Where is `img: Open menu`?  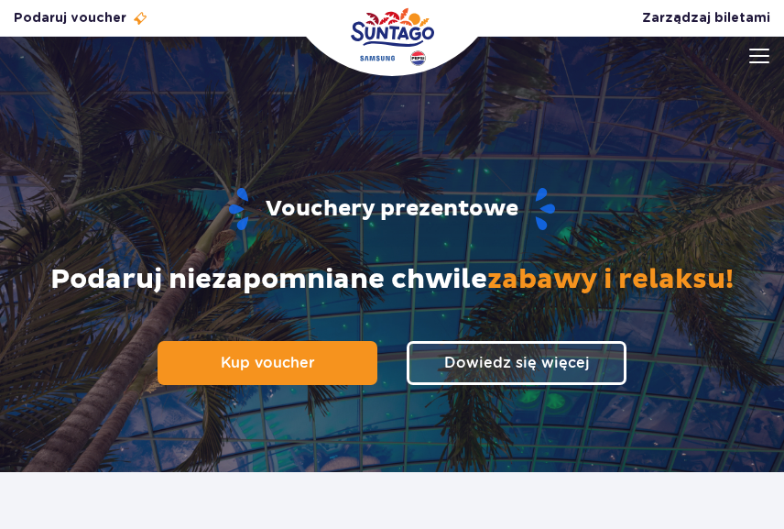 img: Open menu is located at coordinates (760, 56).